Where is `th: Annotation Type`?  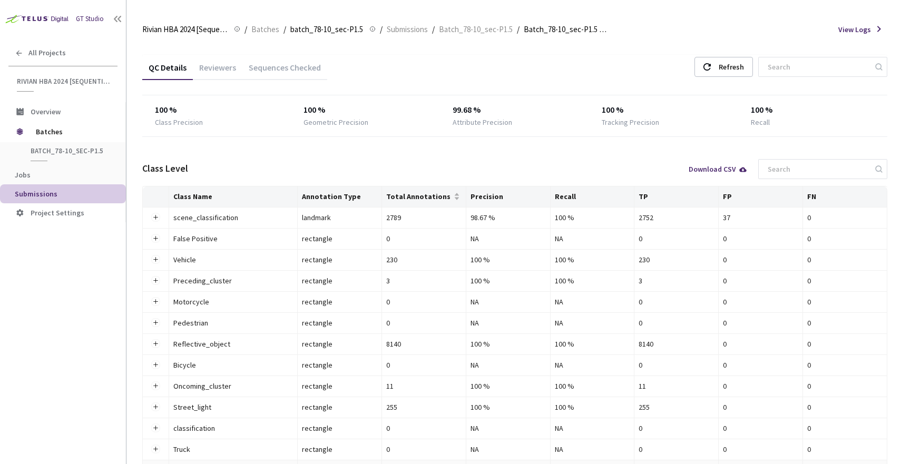 th: Annotation Type is located at coordinates (340, 197).